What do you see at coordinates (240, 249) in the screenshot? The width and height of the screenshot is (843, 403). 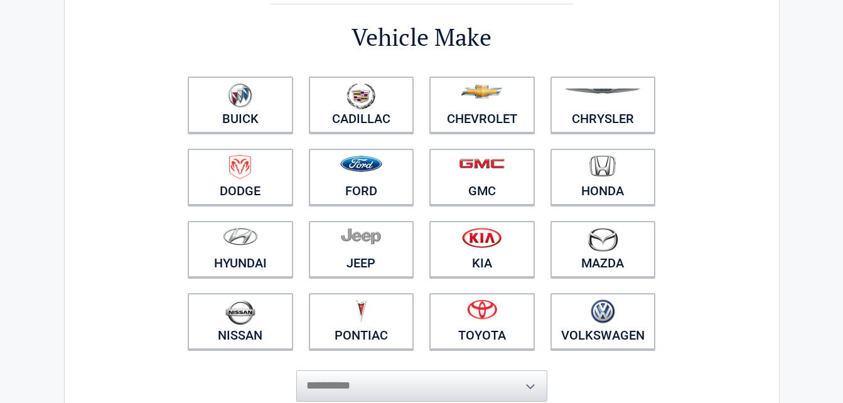 I see `a: Hyundai` at bounding box center [240, 249].